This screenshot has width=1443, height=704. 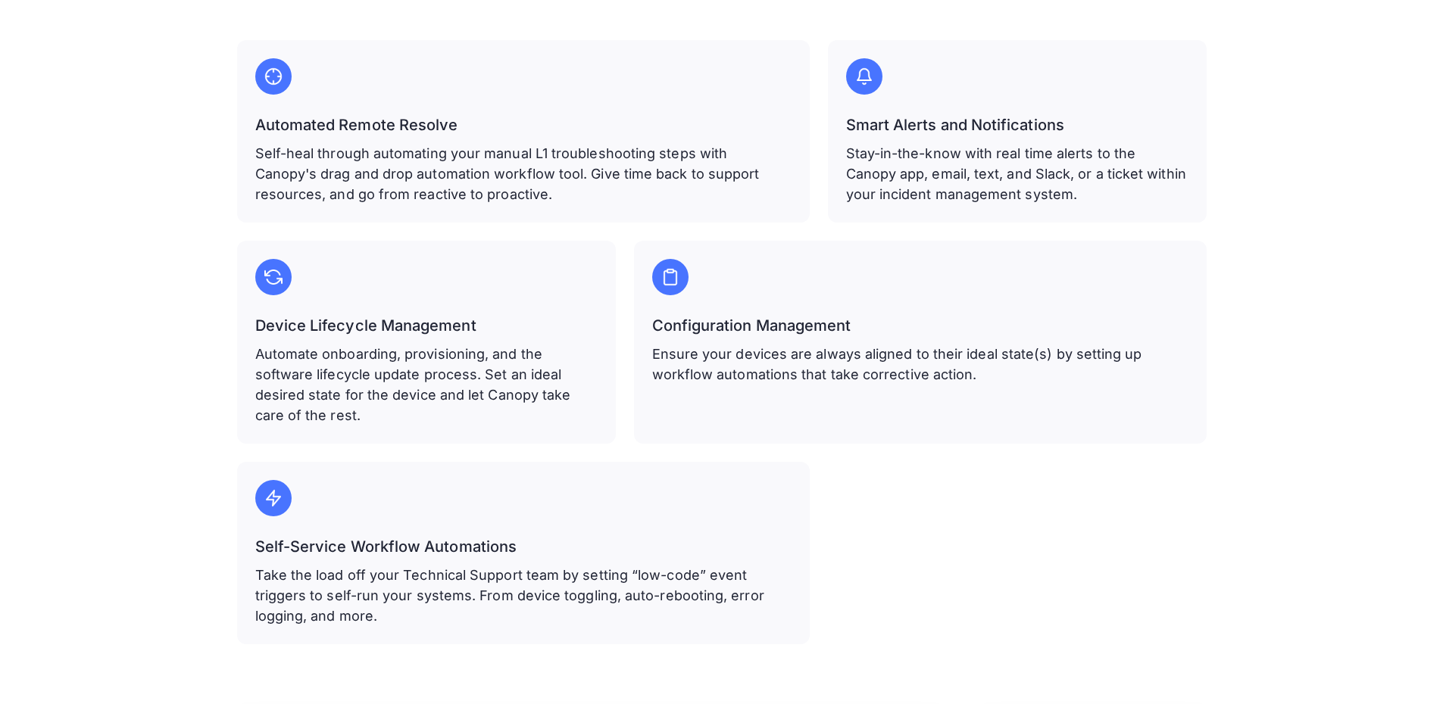 What do you see at coordinates (523, 547) in the screenshot?
I see `h3: Self-Service Workflow Automations` at bounding box center [523, 547].